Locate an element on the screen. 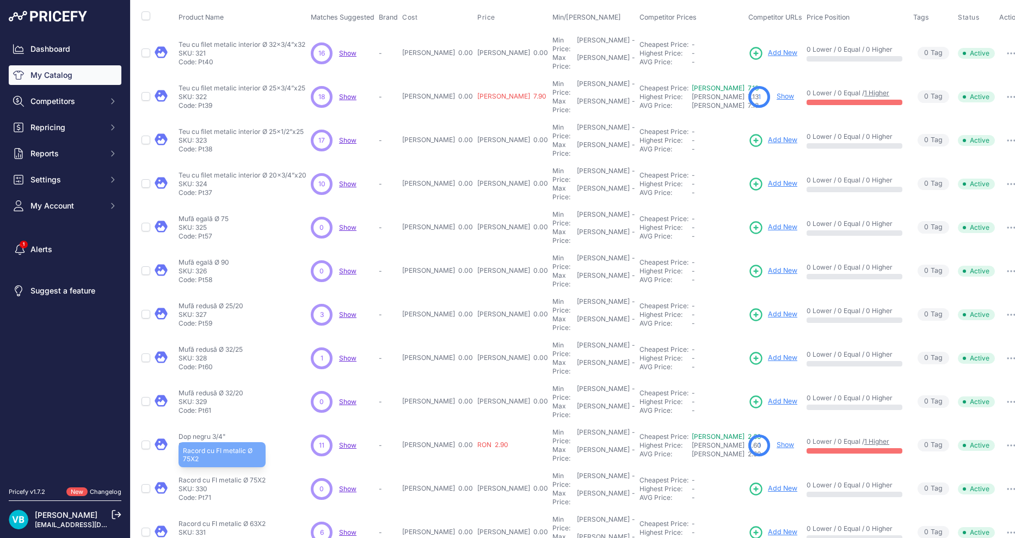 Image resolution: width=1015 pixels, height=538 pixels. span: 1 is located at coordinates (322, 358).